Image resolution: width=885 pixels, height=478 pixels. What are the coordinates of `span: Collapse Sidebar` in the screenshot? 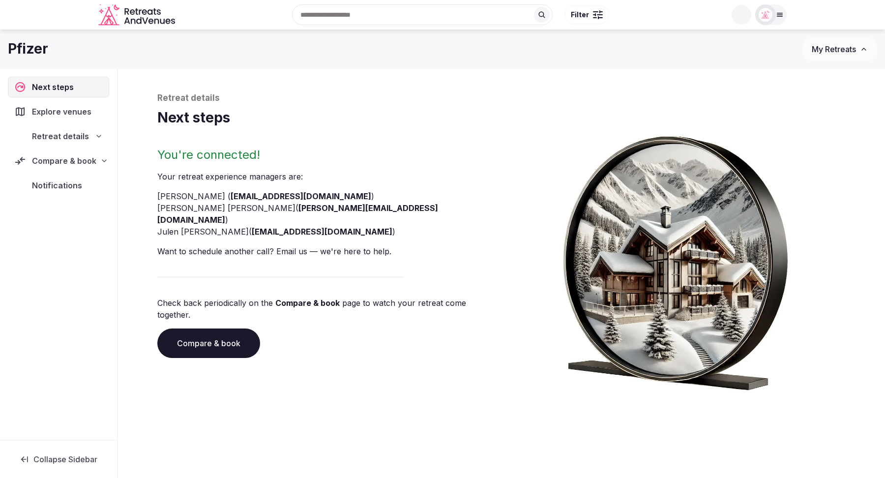 It's located at (65, 459).